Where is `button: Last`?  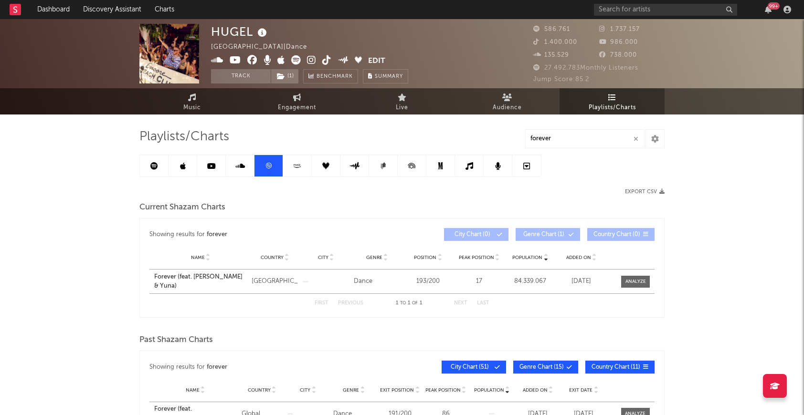
button: Last is located at coordinates (483, 303).